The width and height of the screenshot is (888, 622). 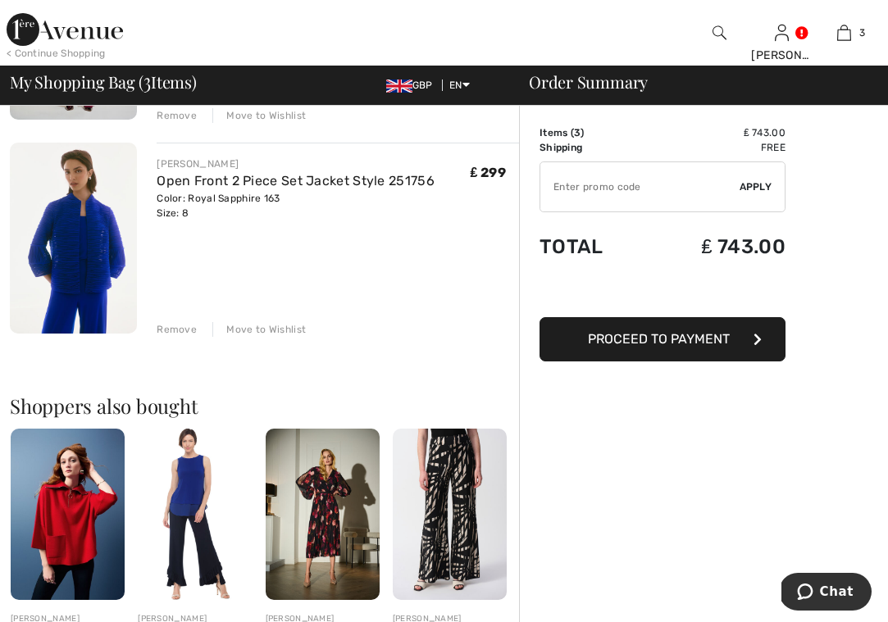 I want to click on div: Color: Royal Sapphire 163 Size: 8, so click(x=295, y=206).